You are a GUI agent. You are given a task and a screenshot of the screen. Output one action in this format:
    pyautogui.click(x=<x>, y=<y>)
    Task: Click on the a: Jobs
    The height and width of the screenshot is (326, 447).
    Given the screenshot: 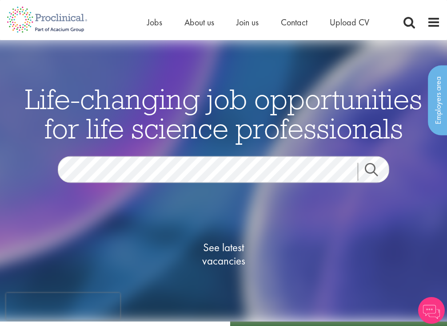 What is the action you would take?
    pyautogui.click(x=155, y=22)
    